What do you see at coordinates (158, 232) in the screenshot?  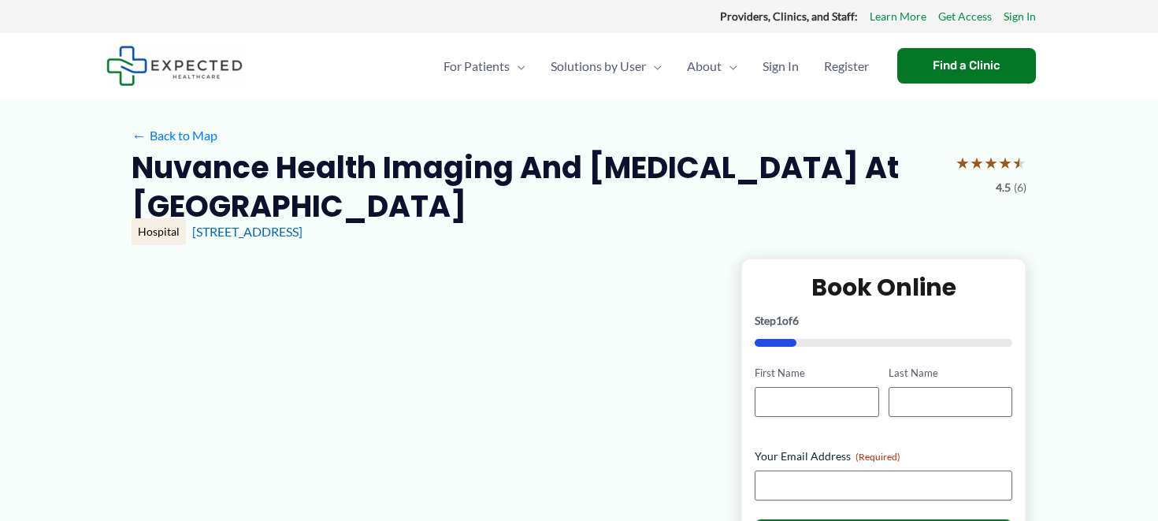 I see `div: Hospital` at bounding box center [158, 232].